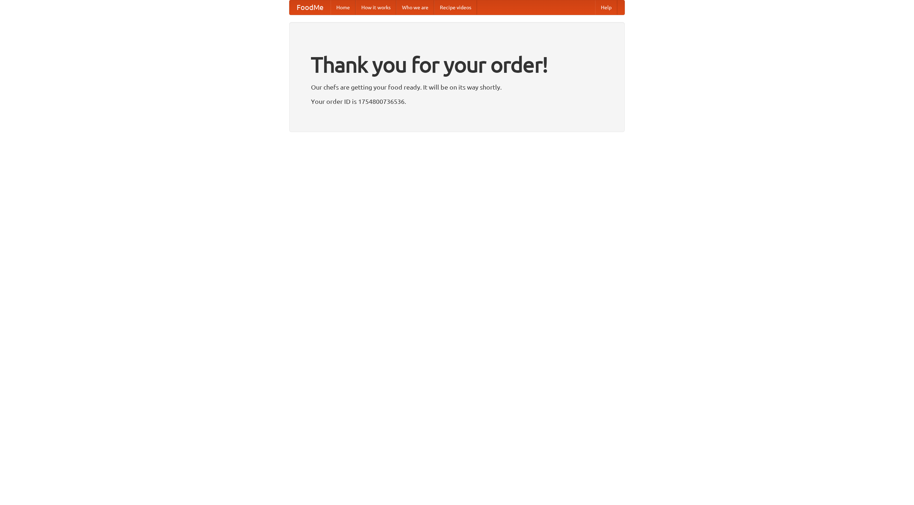 Image resolution: width=914 pixels, height=505 pixels. What do you see at coordinates (310, 7) in the screenshot?
I see `a: FoodMe` at bounding box center [310, 7].